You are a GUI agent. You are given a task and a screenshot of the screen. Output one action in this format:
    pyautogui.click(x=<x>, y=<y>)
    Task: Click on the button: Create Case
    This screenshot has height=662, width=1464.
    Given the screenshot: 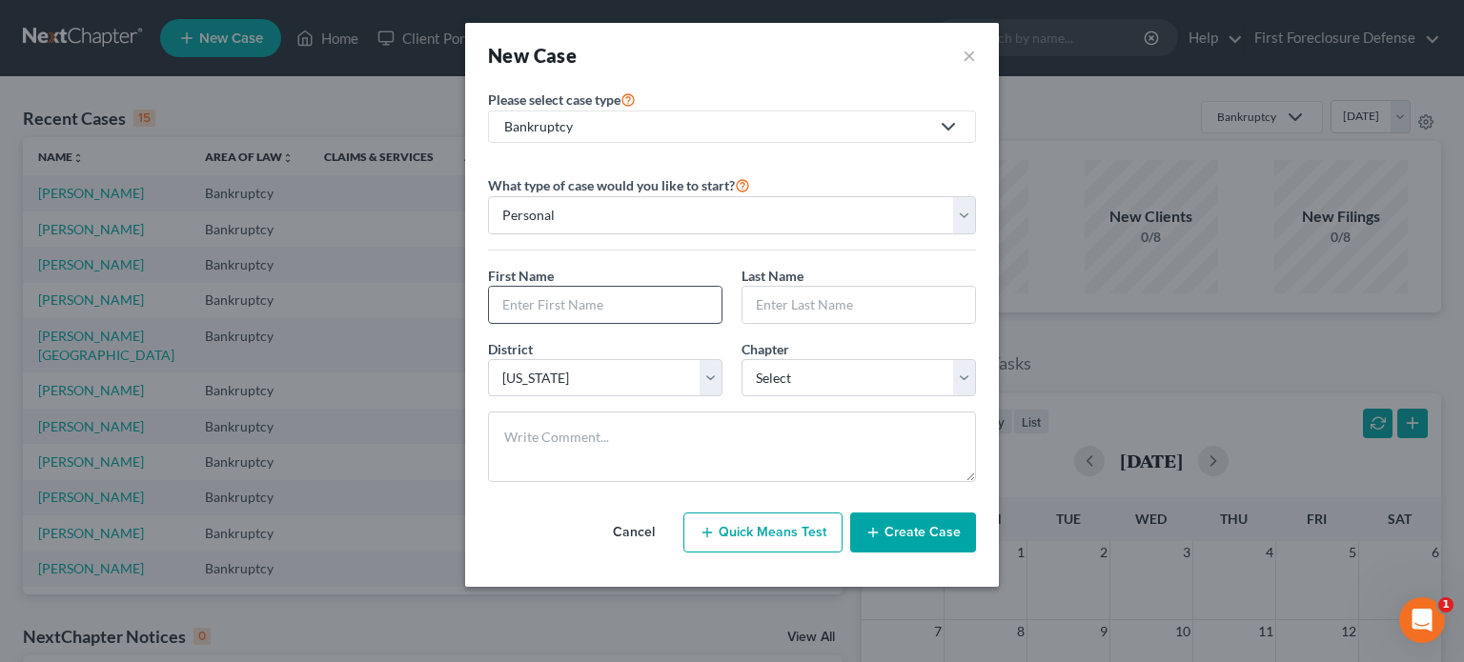 What is the action you would take?
    pyautogui.click(x=913, y=533)
    